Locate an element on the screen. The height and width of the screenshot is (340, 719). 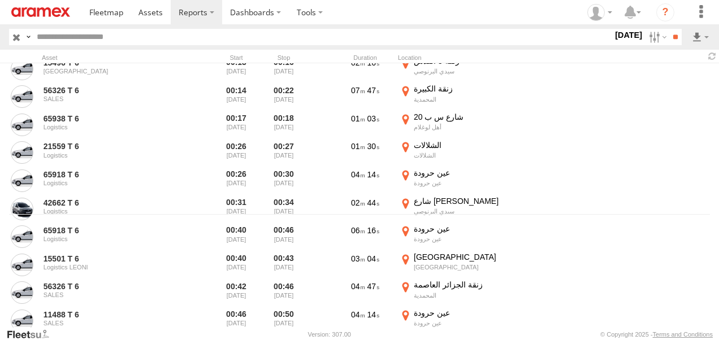
a: 15501 T 6 is located at coordinates (112, 259).